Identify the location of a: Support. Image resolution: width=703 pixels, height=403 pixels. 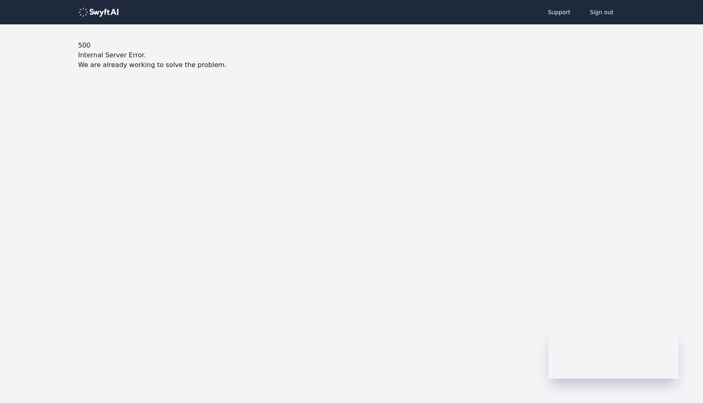
(559, 12).